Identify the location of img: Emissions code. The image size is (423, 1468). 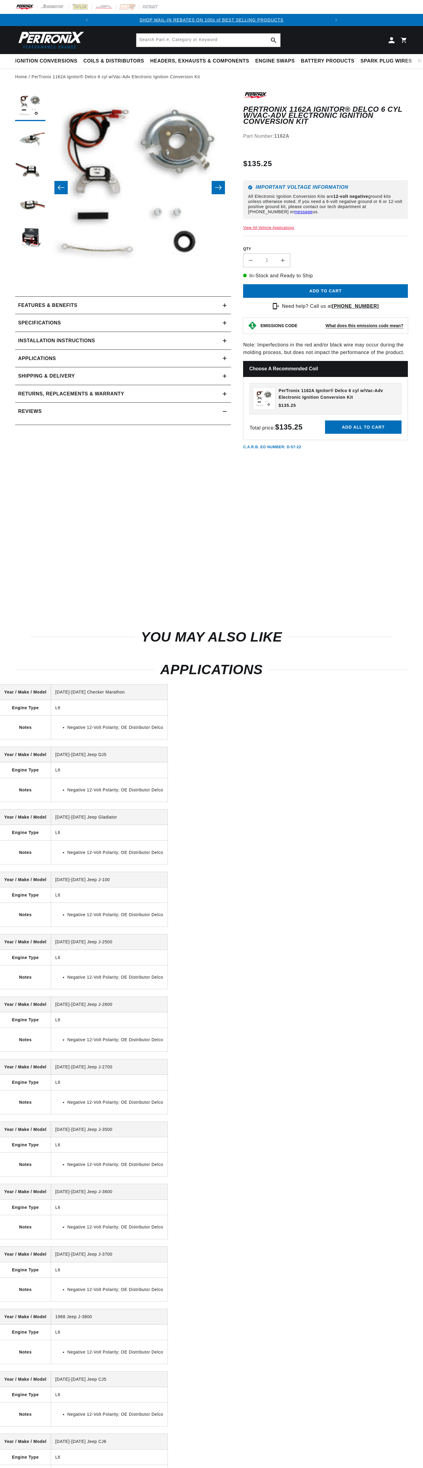
(252, 326).